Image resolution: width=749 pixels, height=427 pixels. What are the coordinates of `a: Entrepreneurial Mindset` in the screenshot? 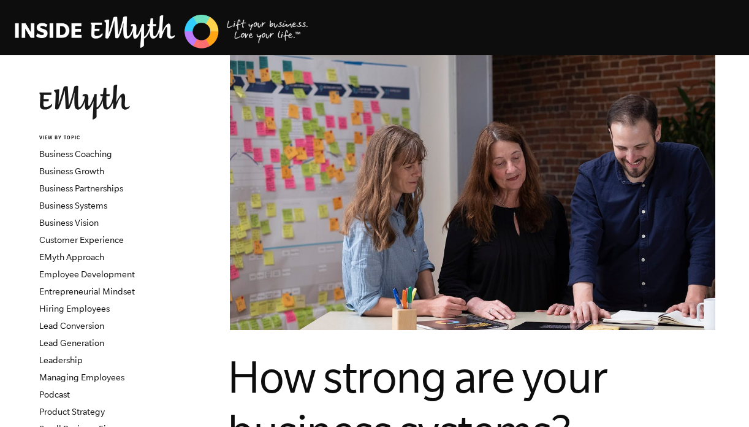 It's located at (87, 291).